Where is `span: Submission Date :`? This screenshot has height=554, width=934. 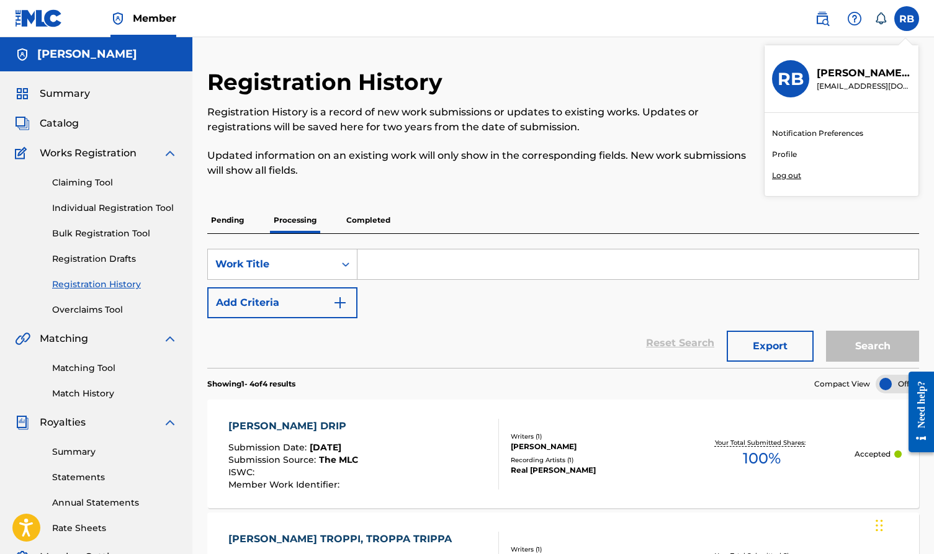
span: Submission Date : is located at coordinates (269, 447).